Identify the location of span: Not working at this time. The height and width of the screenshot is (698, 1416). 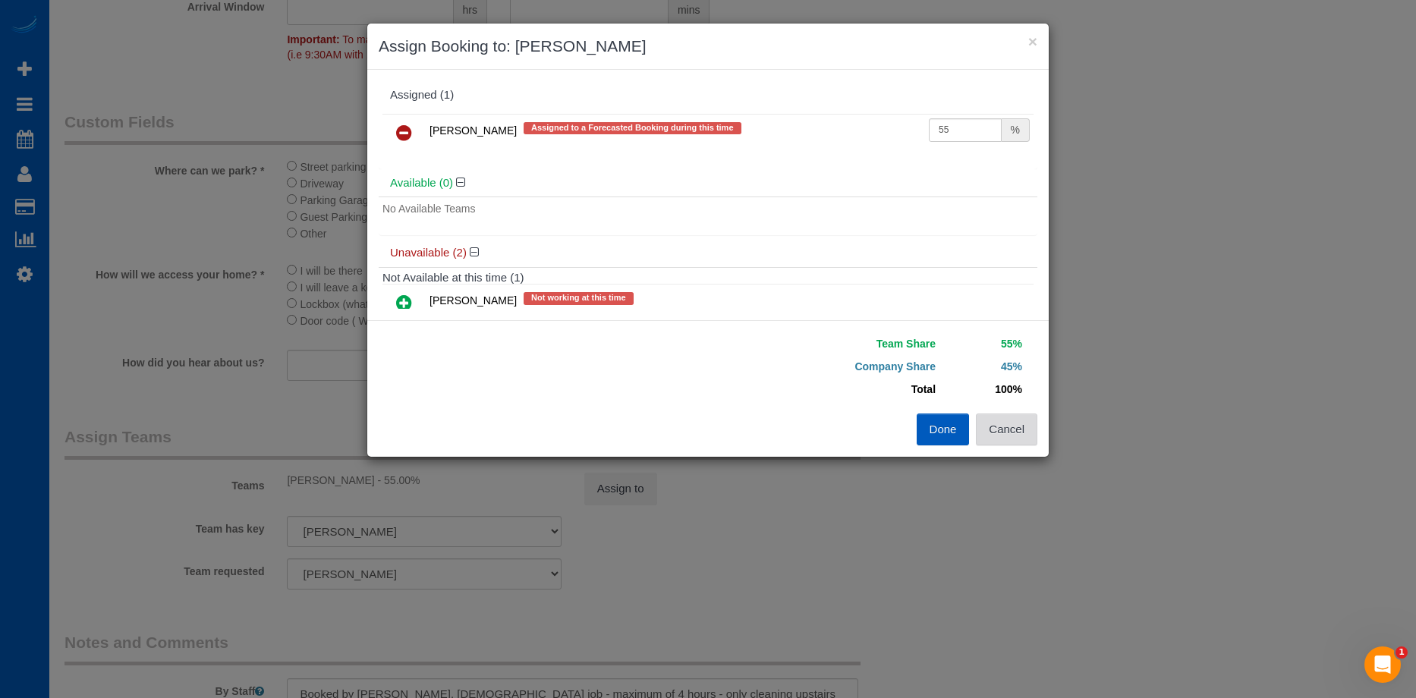
(578, 298).